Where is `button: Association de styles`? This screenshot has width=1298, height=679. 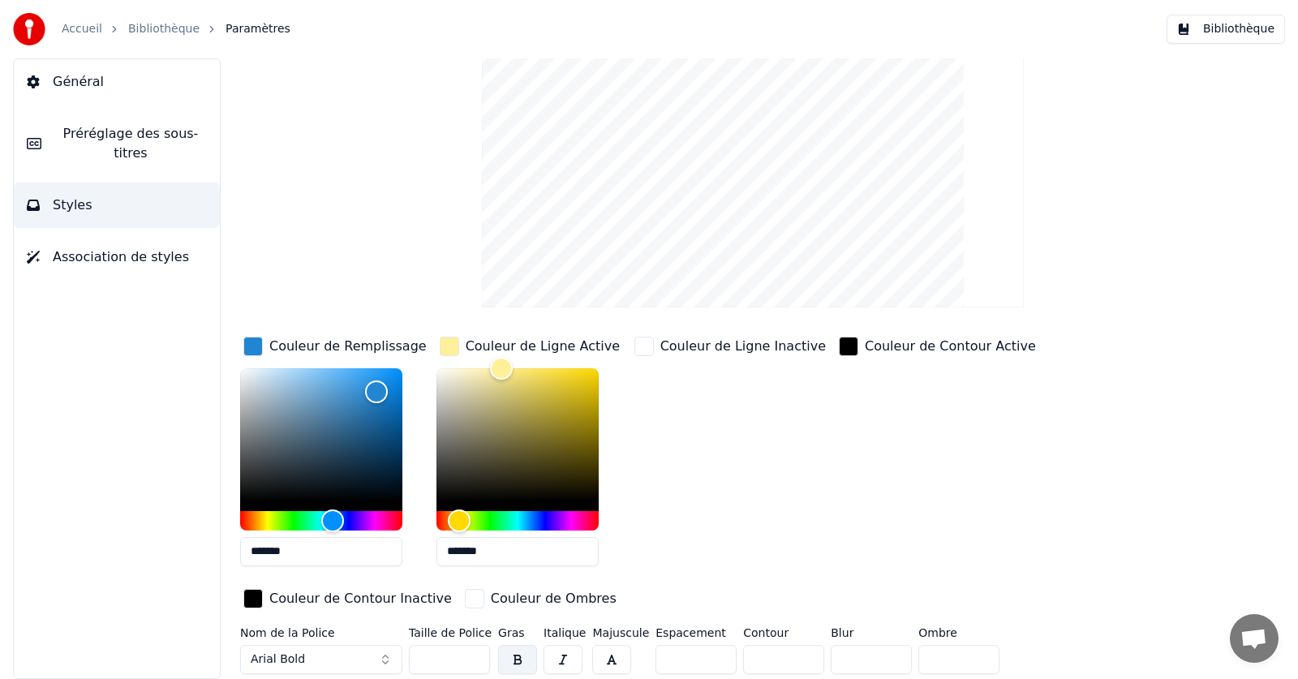
button: Association de styles is located at coordinates (117, 257).